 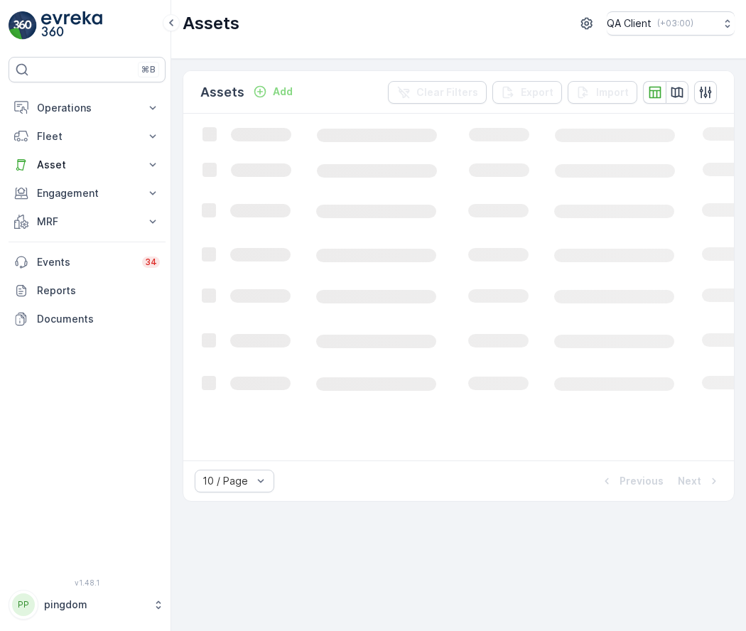 I want to click on img: logo, so click(x=23, y=26).